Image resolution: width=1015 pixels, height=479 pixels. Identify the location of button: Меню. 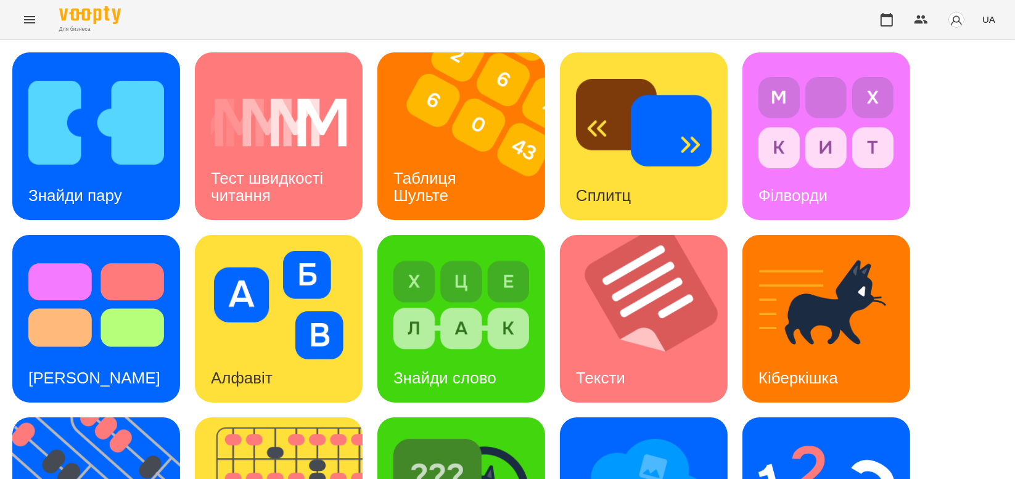
(30, 20).